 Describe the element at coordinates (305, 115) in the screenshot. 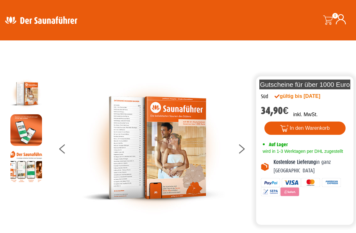

I see `p: inkl. MwSt.` at that location.